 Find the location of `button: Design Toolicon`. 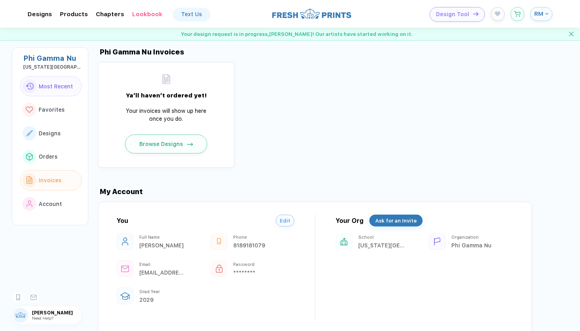

button: Design Toolicon is located at coordinates (457, 14).